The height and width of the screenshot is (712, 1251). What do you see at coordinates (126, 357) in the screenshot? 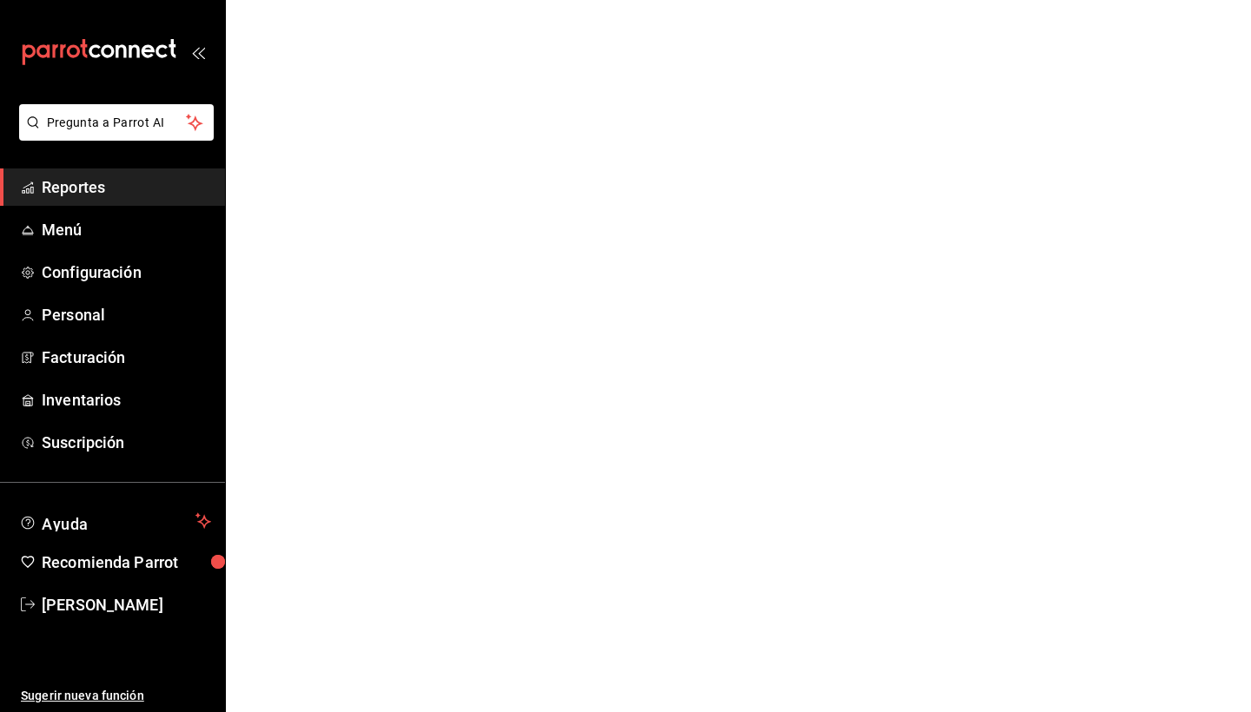
I see `span: Facturación` at bounding box center [126, 357].